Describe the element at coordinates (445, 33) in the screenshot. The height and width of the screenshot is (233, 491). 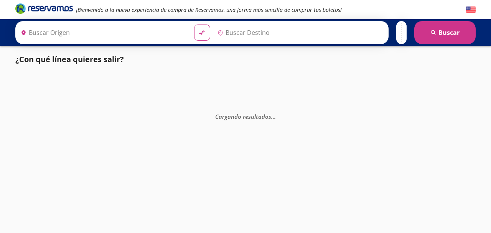
I see `button: Buscar` at that location.